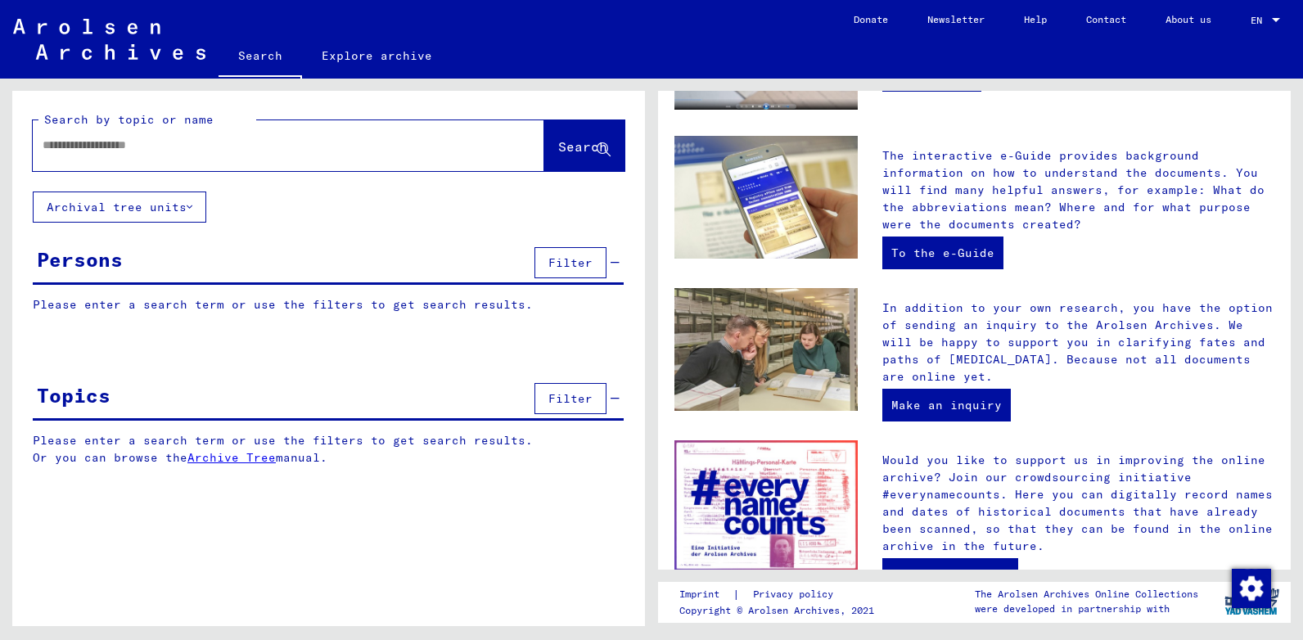 Image resolution: width=1303 pixels, height=640 pixels. Describe the element at coordinates (1078, 190) in the screenshot. I see `p: The interactive e-Guide provides background information on how to understand the documents. You w...` at that location.